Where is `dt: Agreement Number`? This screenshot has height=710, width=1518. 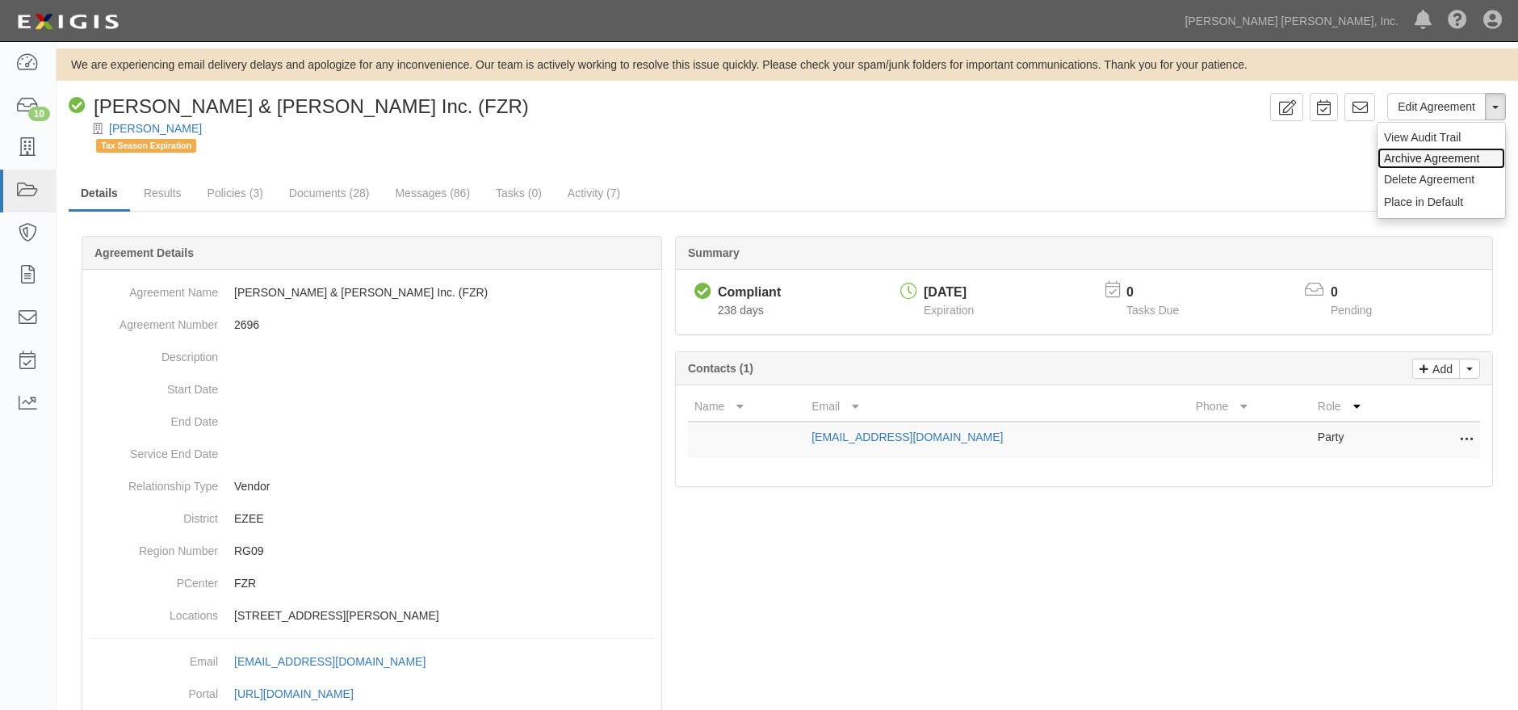 dt: Agreement Number is located at coordinates (153, 321).